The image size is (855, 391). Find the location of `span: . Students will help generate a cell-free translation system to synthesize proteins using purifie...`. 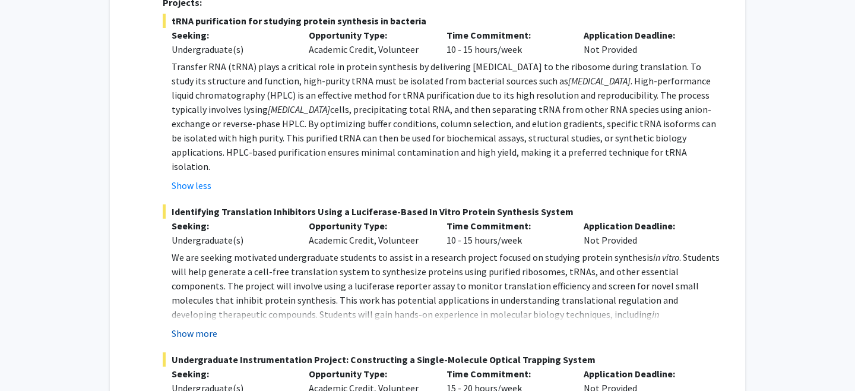

span: . Students will help generate a cell-free translation system to synthesize proteins using purifie... is located at coordinates (445, 286).